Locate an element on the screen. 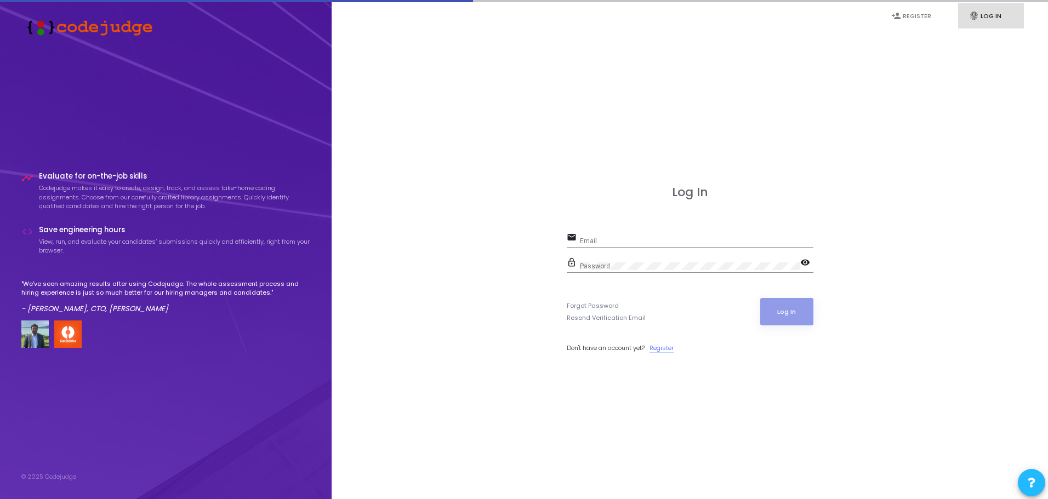 The height and width of the screenshot is (499, 1048). h3: Log In is located at coordinates (690, 192).